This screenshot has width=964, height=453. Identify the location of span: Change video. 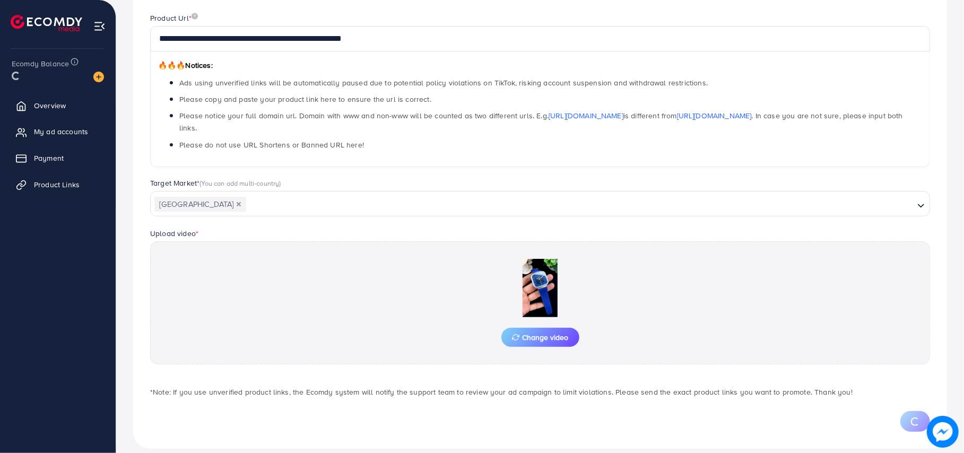
(540, 337).